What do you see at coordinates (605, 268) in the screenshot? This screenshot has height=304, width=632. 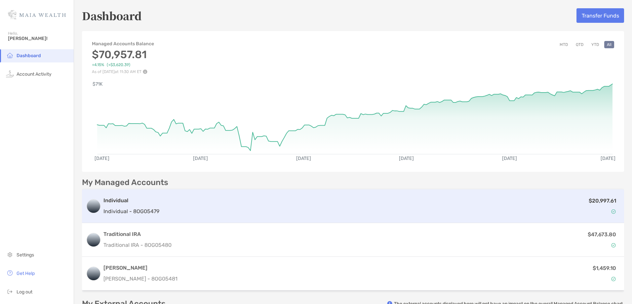 I see `p: $1,459.10` at bounding box center [605, 268].